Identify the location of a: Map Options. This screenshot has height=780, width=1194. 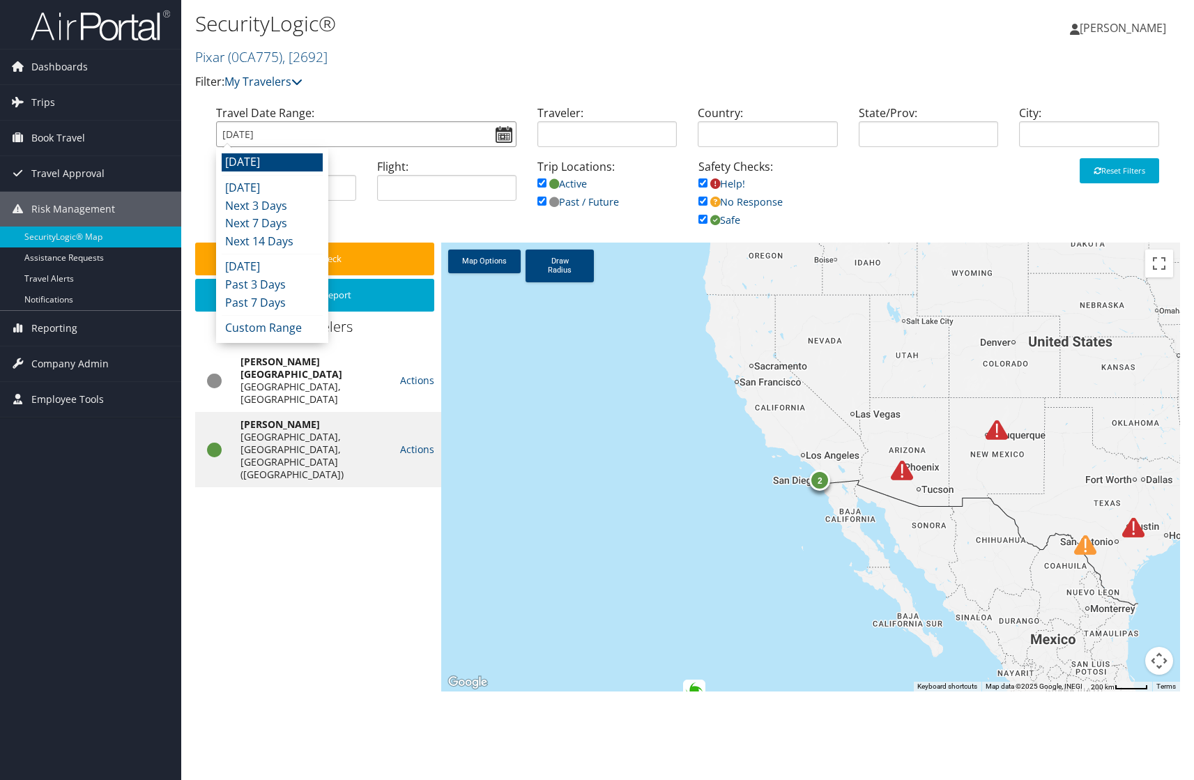
(484, 261).